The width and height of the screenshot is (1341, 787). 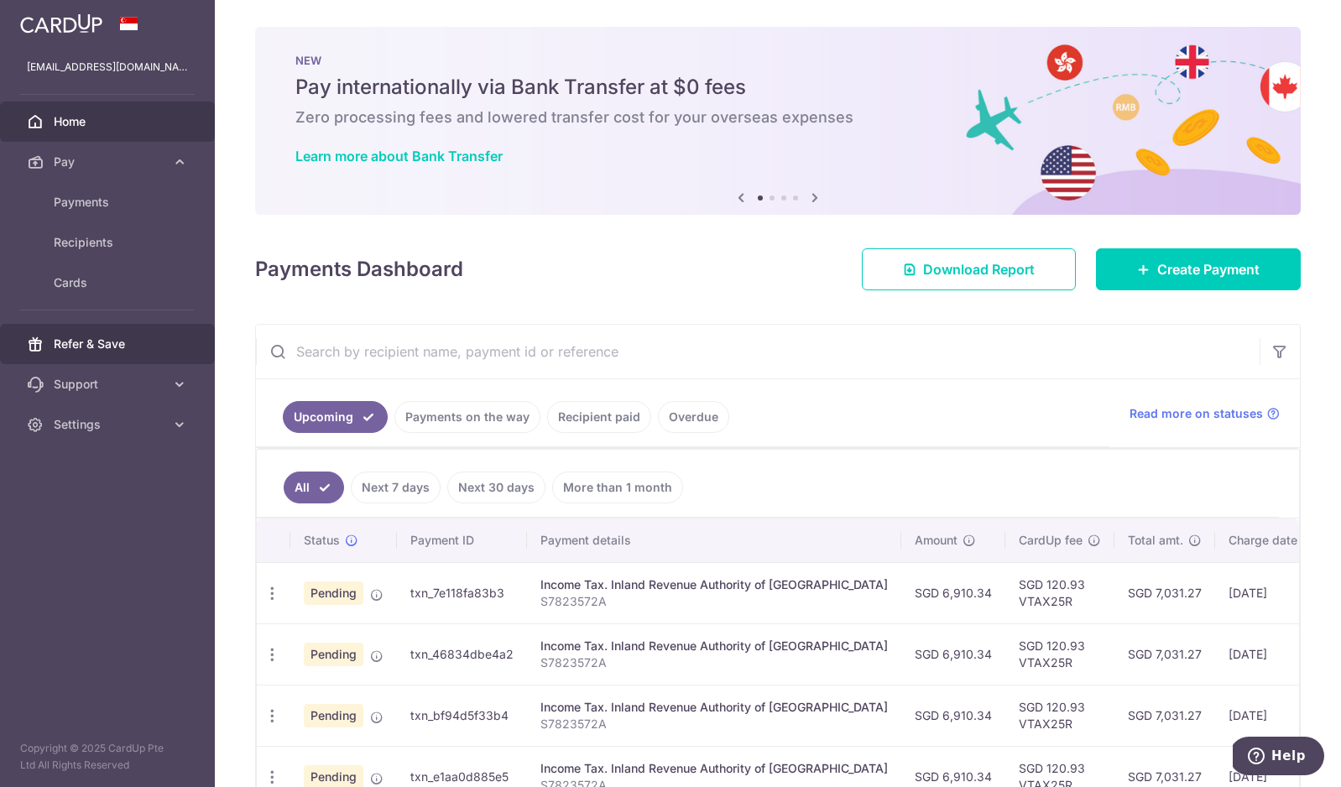 What do you see at coordinates (321, 540) in the screenshot?
I see `span: Status` at bounding box center [321, 540].